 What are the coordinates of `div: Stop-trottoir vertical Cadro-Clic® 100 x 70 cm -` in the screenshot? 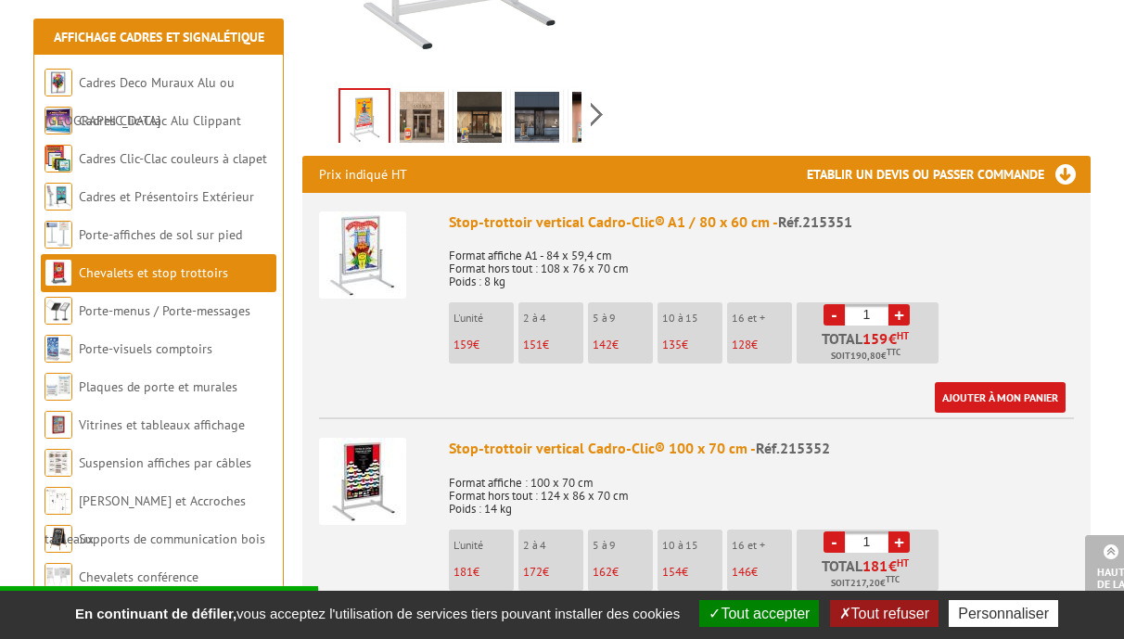 It's located at (762, 448).